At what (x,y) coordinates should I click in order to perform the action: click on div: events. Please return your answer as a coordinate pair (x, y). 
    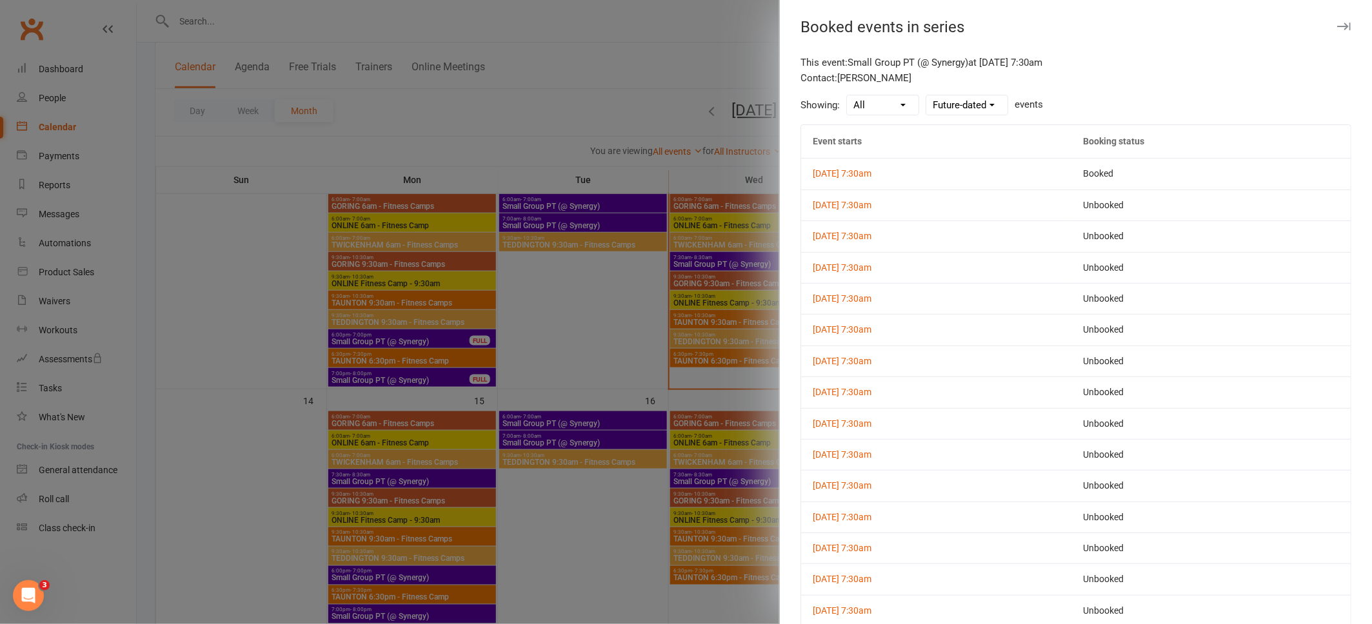
    Looking at the image, I should click on (1076, 105).